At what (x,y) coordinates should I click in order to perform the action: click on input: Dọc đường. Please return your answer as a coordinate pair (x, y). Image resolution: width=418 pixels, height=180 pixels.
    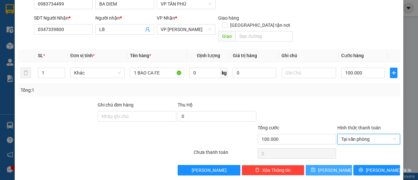
    Looking at the image, I should click on (264, 36).